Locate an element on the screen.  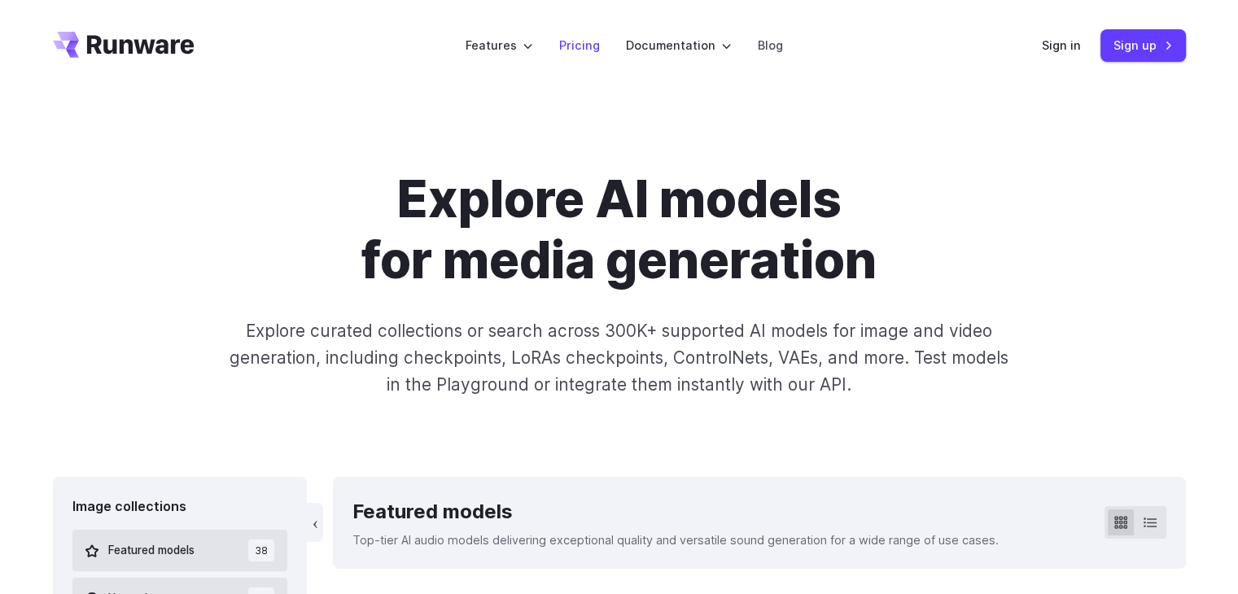
p: Top-tier AI audio models delivering exceptional quality and versatile sound generation for a wide... is located at coordinates (676, 540).